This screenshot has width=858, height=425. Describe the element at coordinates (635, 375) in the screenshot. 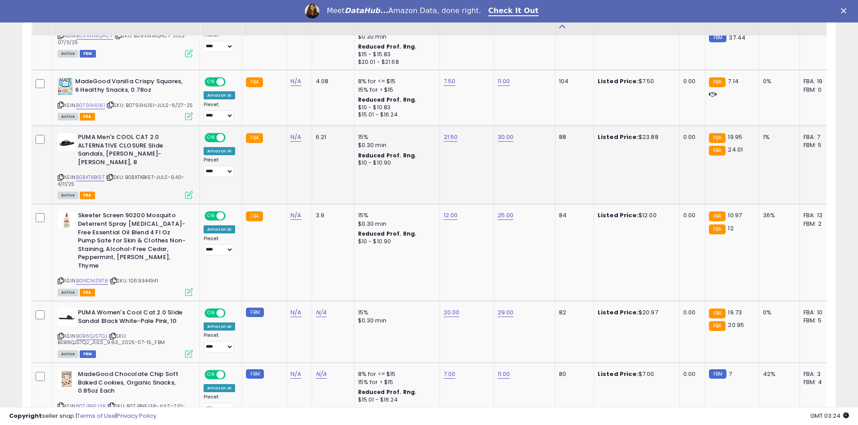

I see `div: $7.00` at that location.